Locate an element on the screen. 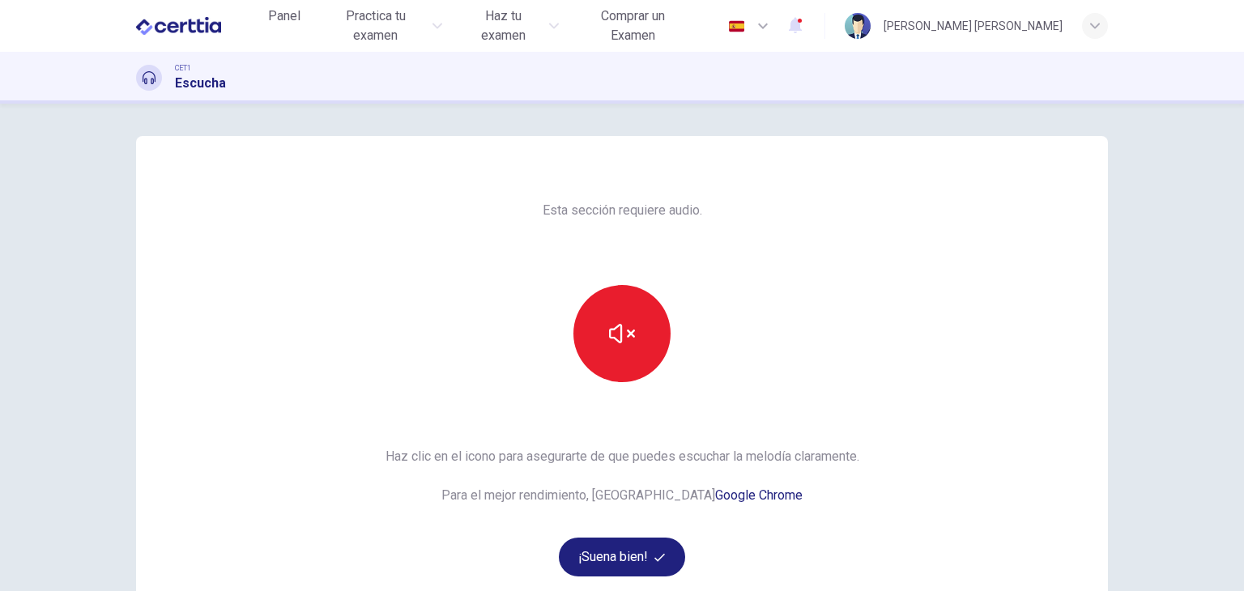 Image resolution: width=1244 pixels, height=591 pixels. img: CERTTIA logo is located at coordinates (178, 26).